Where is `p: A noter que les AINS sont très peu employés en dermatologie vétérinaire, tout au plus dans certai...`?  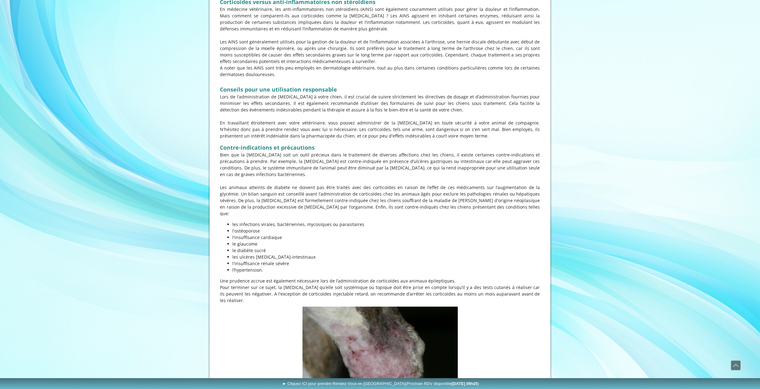
p: A noter que les AINS sont très peu employés en dermatologie vétérinaire, tout au plus dans certai... is located at coordinates (380, 71).